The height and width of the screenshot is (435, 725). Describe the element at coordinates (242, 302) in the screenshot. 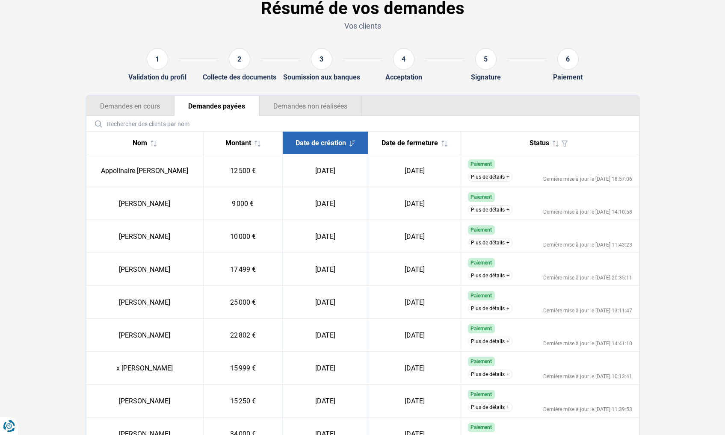

I see `td: 25 000 €` at that location.